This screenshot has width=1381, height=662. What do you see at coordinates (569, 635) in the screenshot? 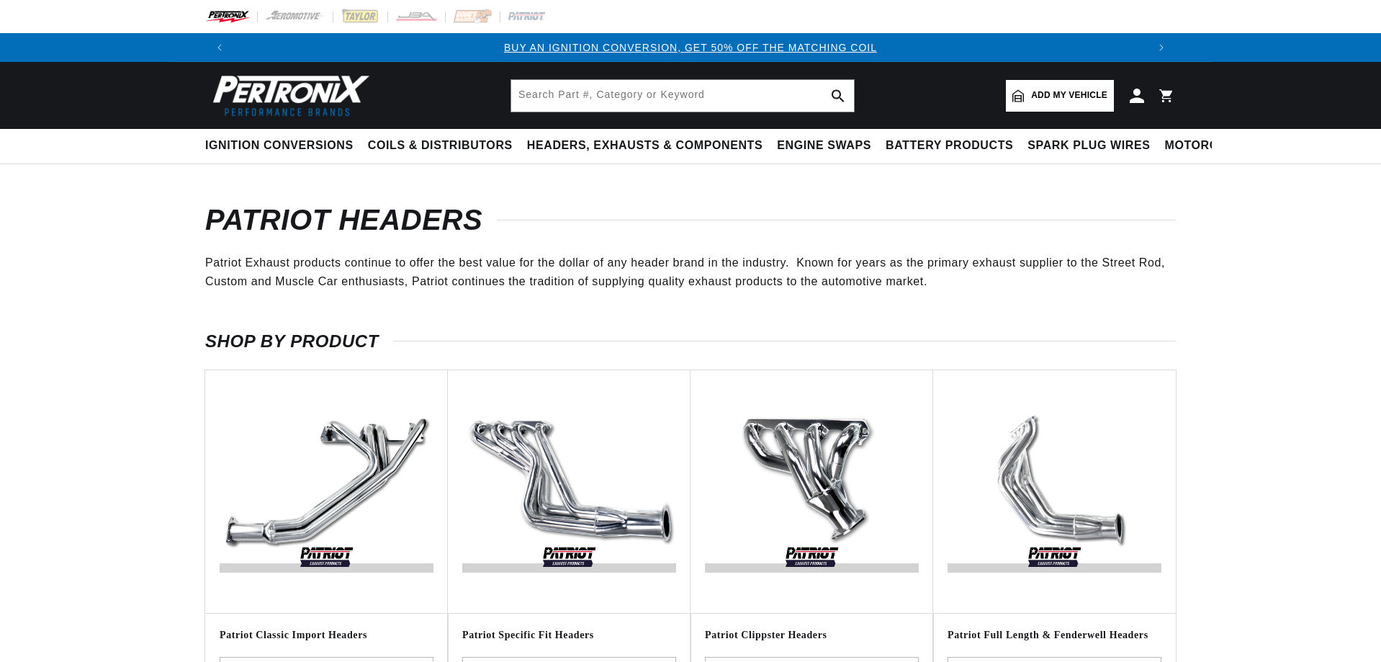
I see `h3: Patriot Specific Fit Headers` at bounding box center [569, 635].